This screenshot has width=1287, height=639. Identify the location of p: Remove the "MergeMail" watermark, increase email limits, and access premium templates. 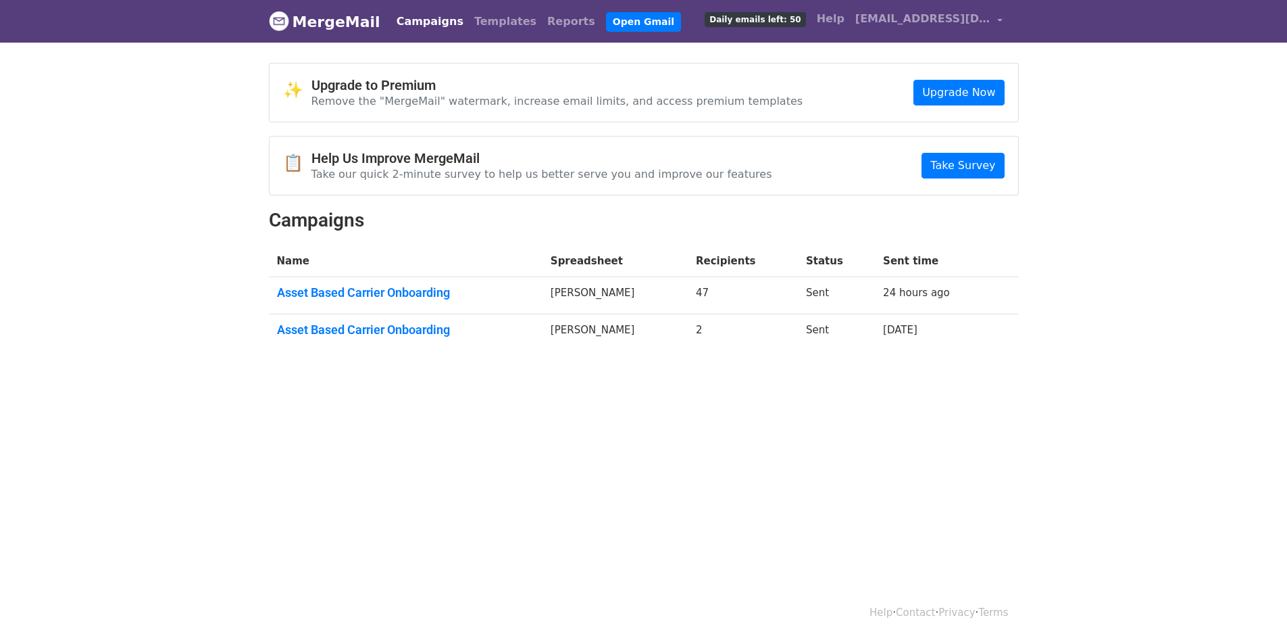
(557, 101).